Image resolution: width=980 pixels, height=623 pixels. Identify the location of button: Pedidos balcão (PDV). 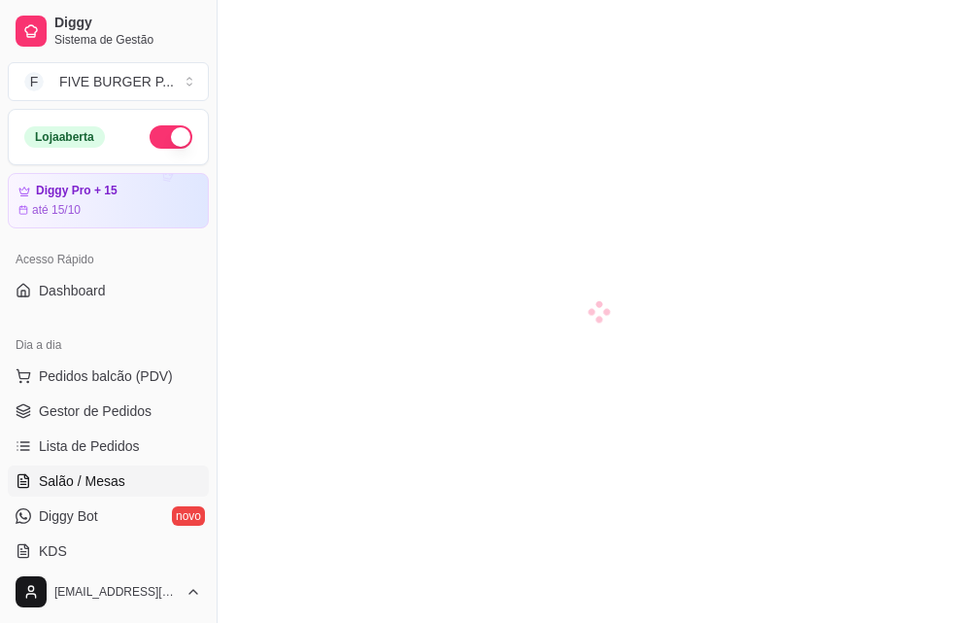
(108, 376).